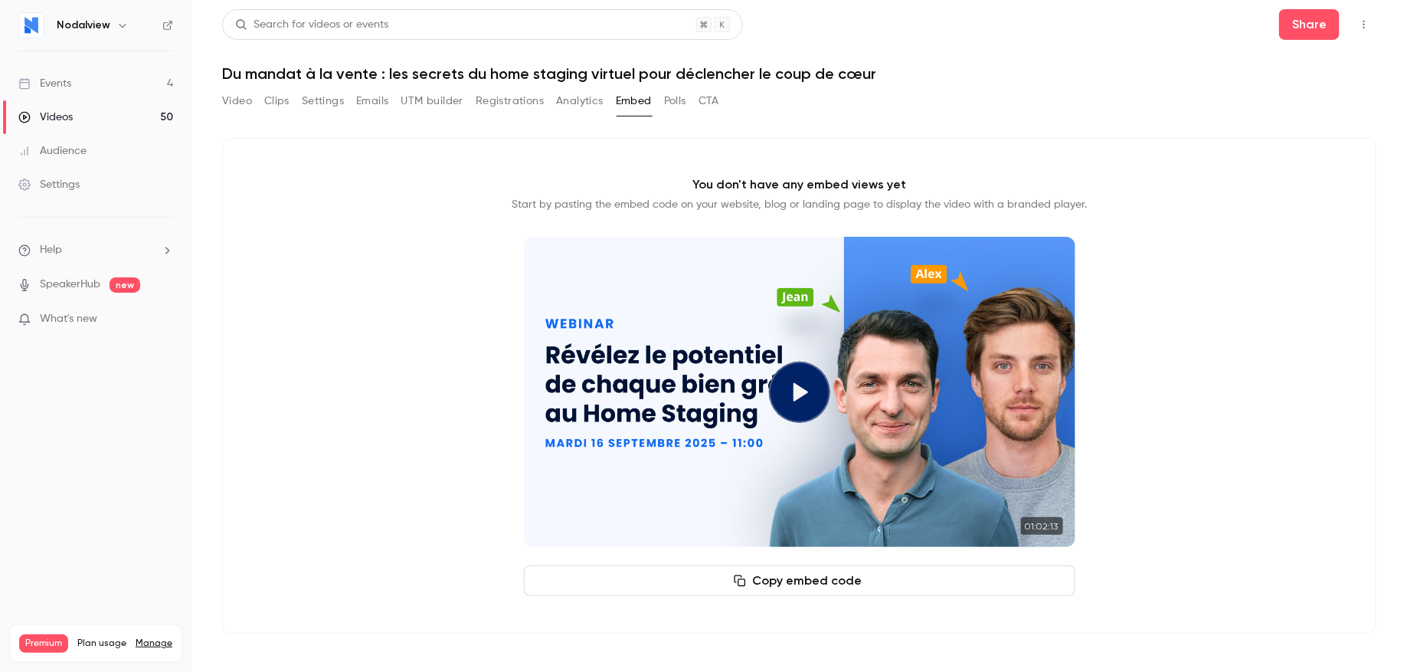 The image size is (1407, 672). What do you see at coordinates (68, 319) in the screenshot?
I see `span: What's new` at bounding box center [68, 319].